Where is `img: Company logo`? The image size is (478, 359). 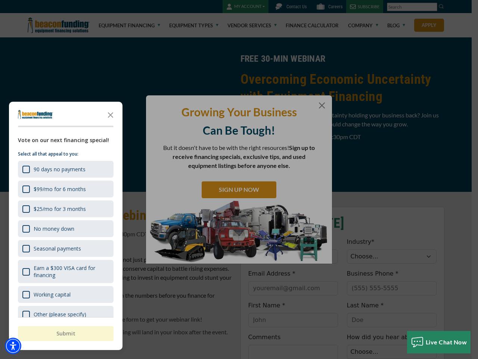
img: Company logo is located at coordinates (35, 114).